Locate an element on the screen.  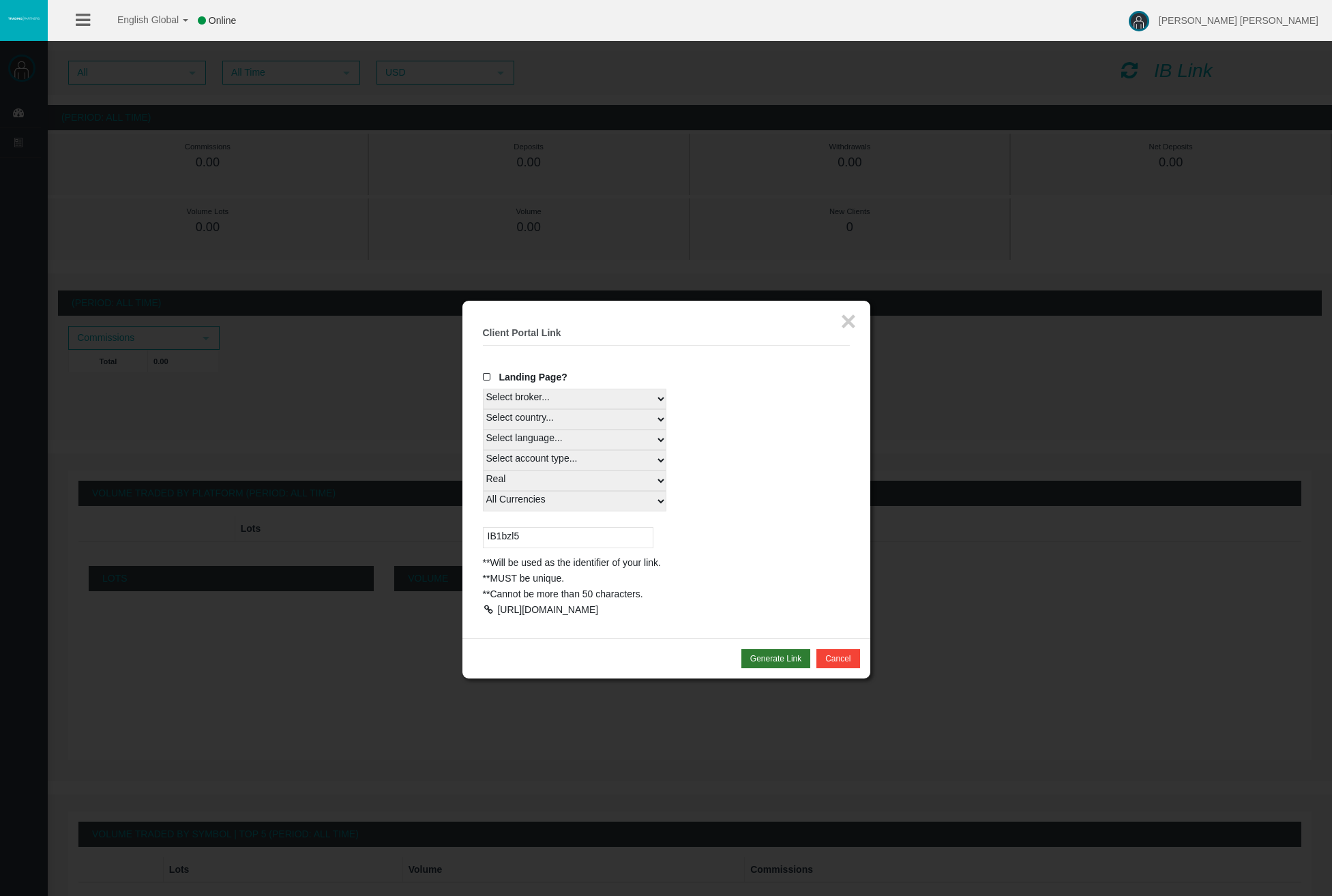
span: Landing Page? is located at coordinates (532, 377).